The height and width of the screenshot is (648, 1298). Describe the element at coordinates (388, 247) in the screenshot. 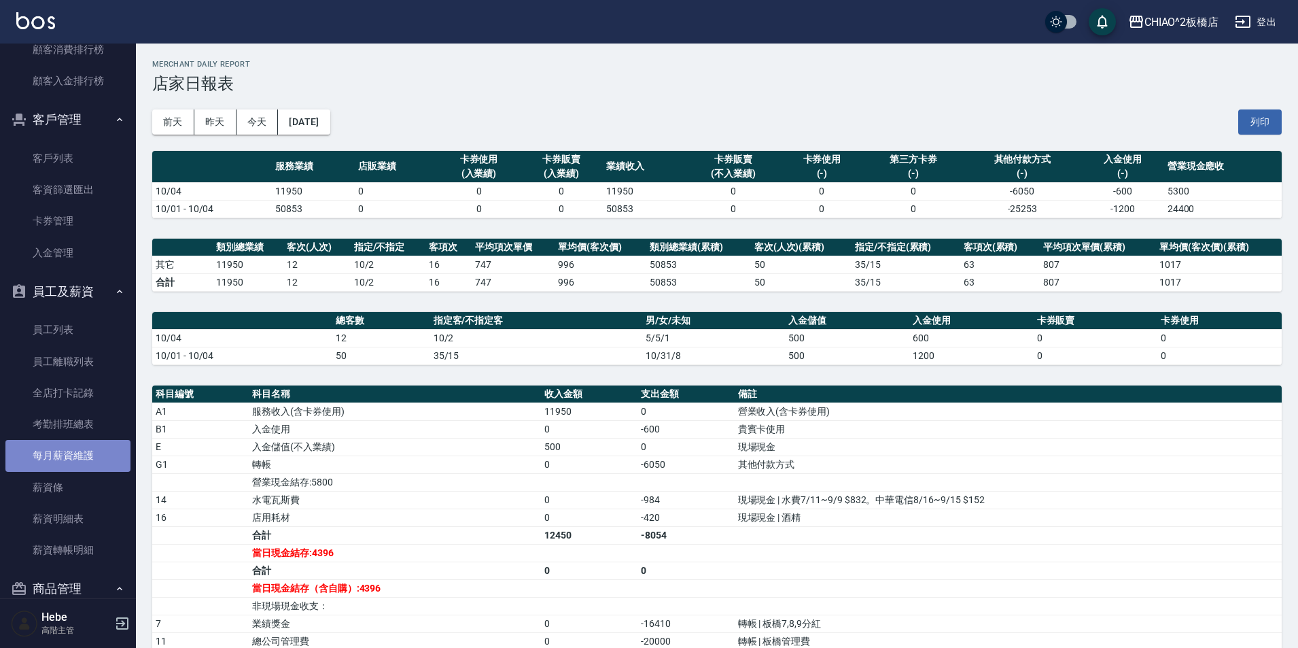

I see `th: 指定/不指定` at that location.